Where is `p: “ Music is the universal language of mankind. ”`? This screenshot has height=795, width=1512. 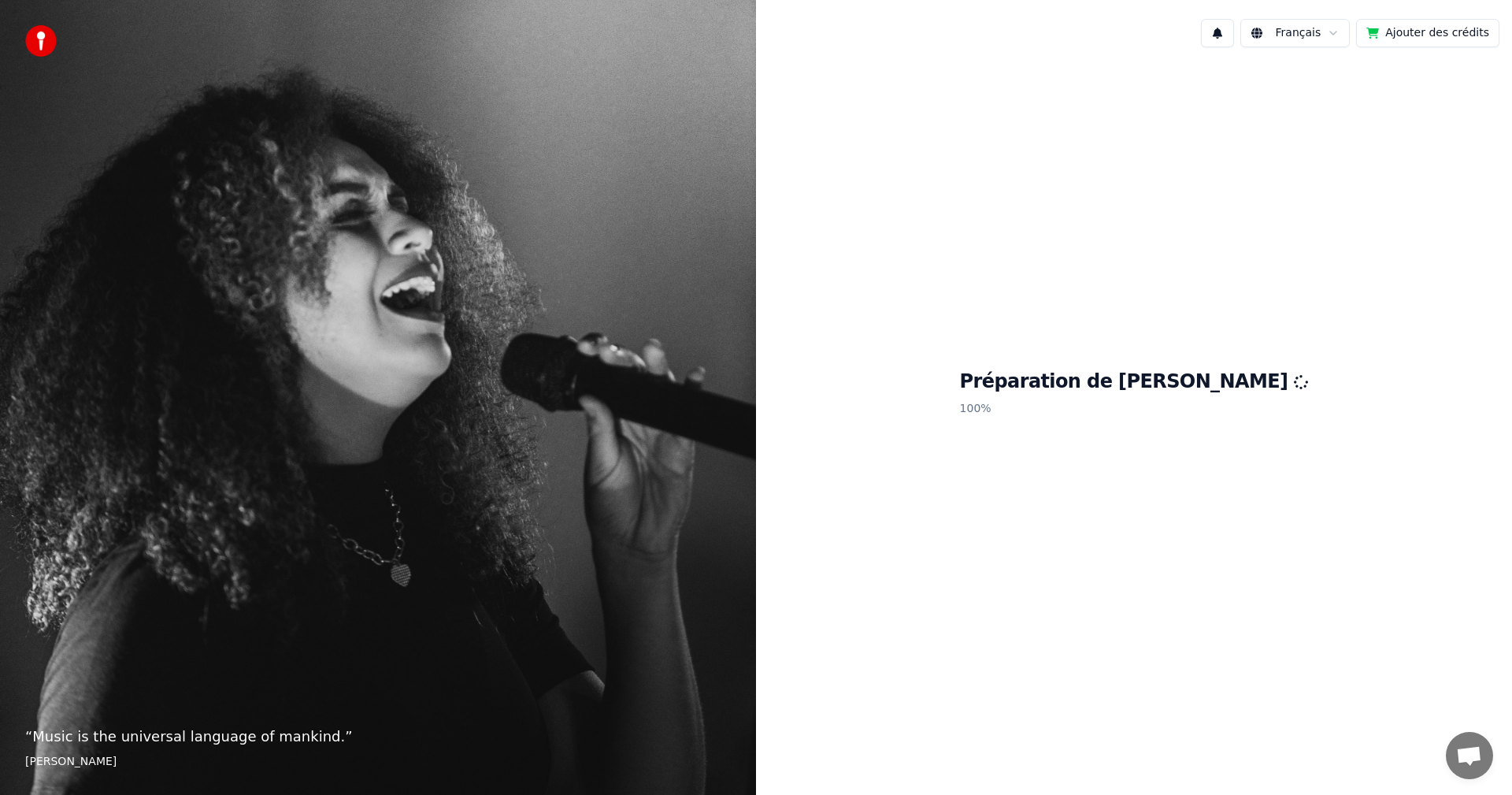 p: “ Music is the universal language of mankind. ” is located at coordinates (378, 737).